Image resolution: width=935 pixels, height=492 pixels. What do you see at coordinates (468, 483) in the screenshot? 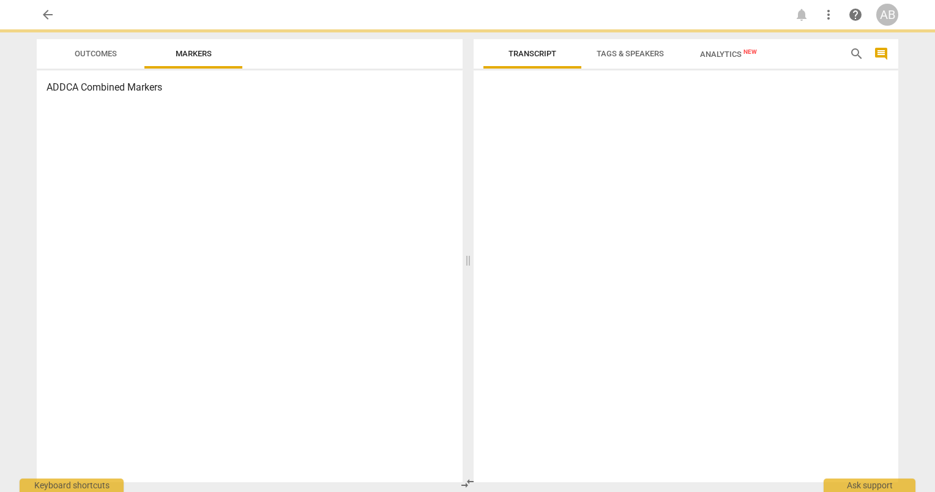
I see `span: compare_arrows` at bounding box center [468, 483].